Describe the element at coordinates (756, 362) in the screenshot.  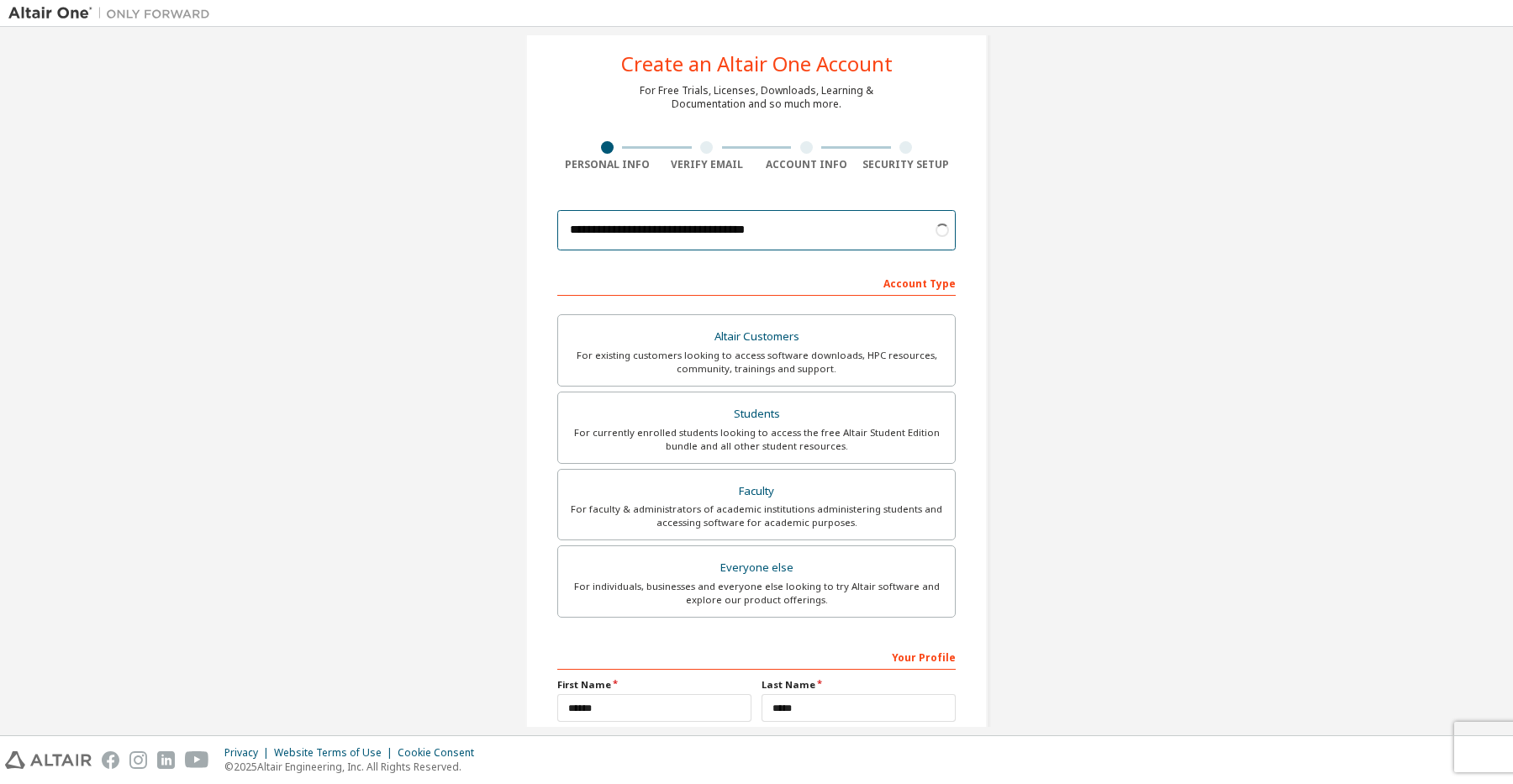
I see `div: For existing customers looking to access software downloads, HPC resources, community, trainings ...` at that location.